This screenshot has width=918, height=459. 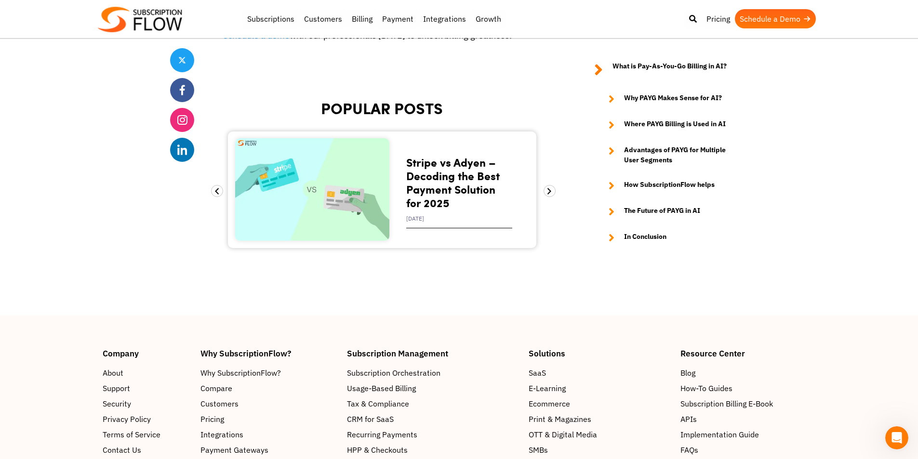 I want to click on a: Print & Magazines, so click(x=599, y=419).